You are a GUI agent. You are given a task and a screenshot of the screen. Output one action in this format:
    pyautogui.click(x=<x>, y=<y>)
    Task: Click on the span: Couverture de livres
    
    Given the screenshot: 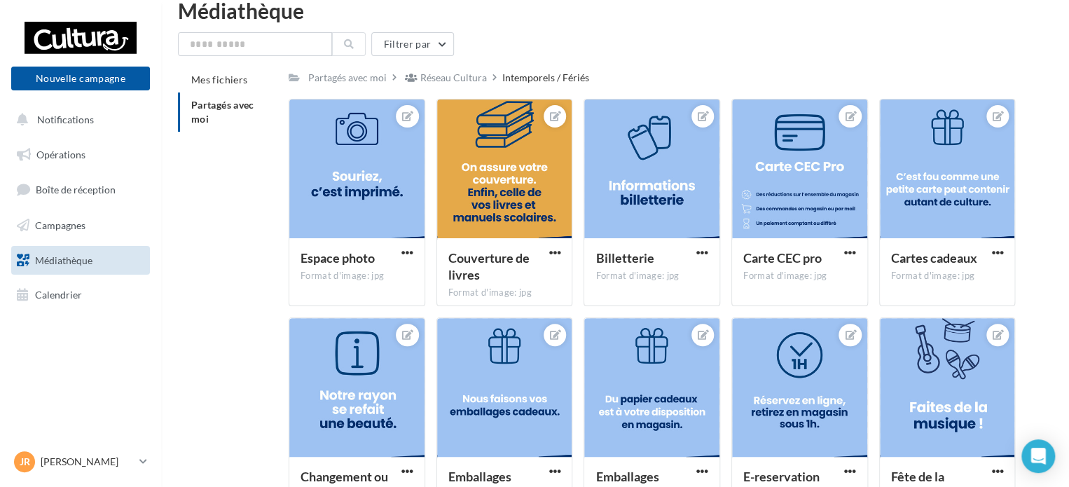 What is the action you would take?
    pyautogui.click(x=489, y=266)
    